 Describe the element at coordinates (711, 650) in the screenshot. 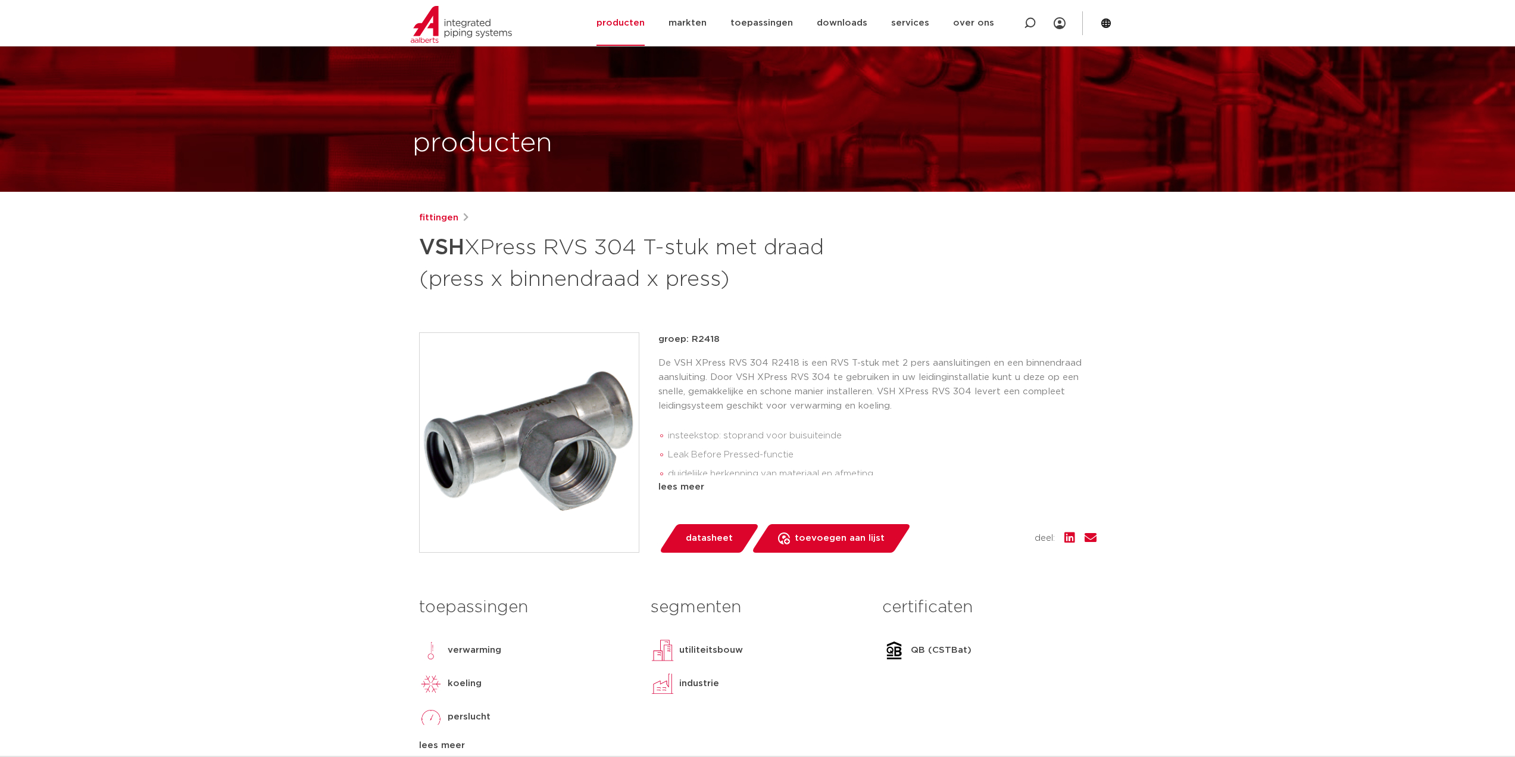

I see `p: utiliteitsbouw` at that location.